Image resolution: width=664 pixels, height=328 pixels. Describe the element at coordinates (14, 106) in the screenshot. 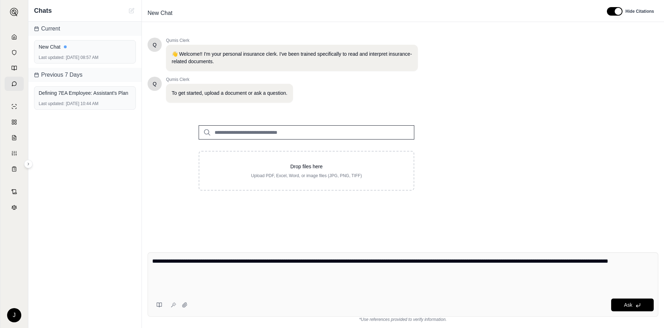

I see `a: Single Policy` at that location.